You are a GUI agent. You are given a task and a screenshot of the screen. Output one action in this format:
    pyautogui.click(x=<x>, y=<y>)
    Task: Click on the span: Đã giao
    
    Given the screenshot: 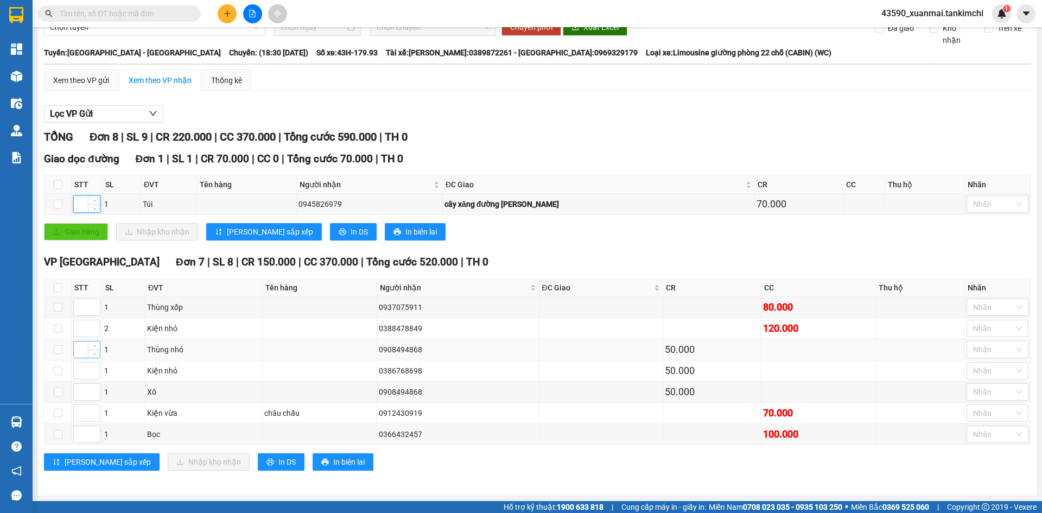 What is the action you would take?
    pyautogui.click(x=901, y=28)
    